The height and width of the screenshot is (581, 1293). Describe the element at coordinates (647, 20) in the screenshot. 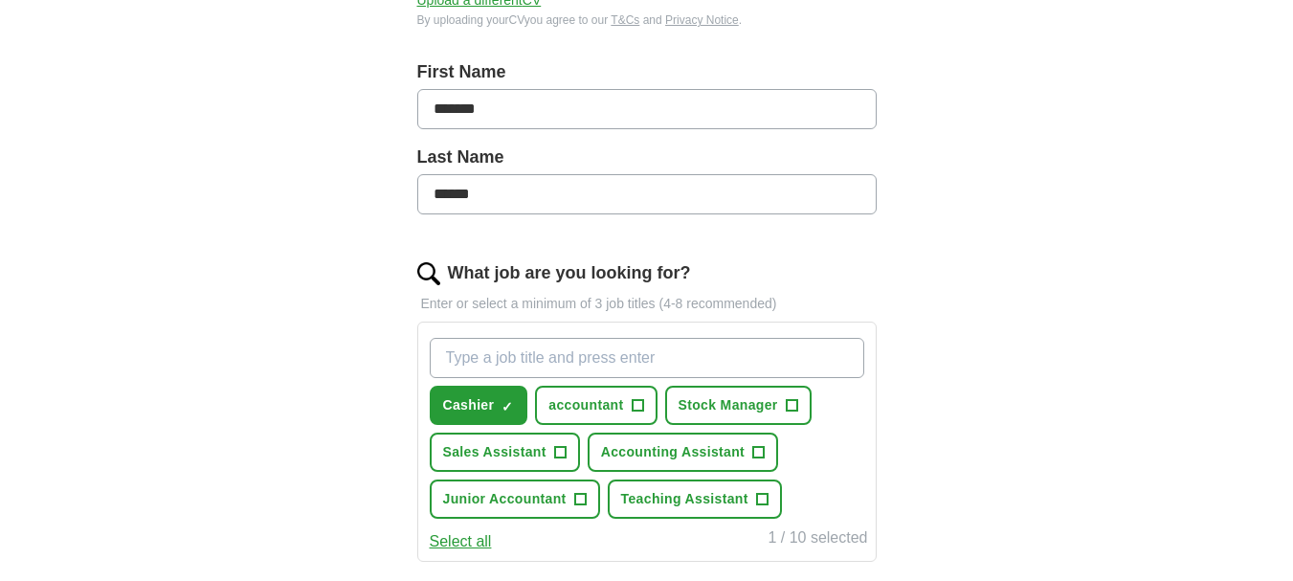

I see `div: By uploading your CV you agree to our and .` at that location.